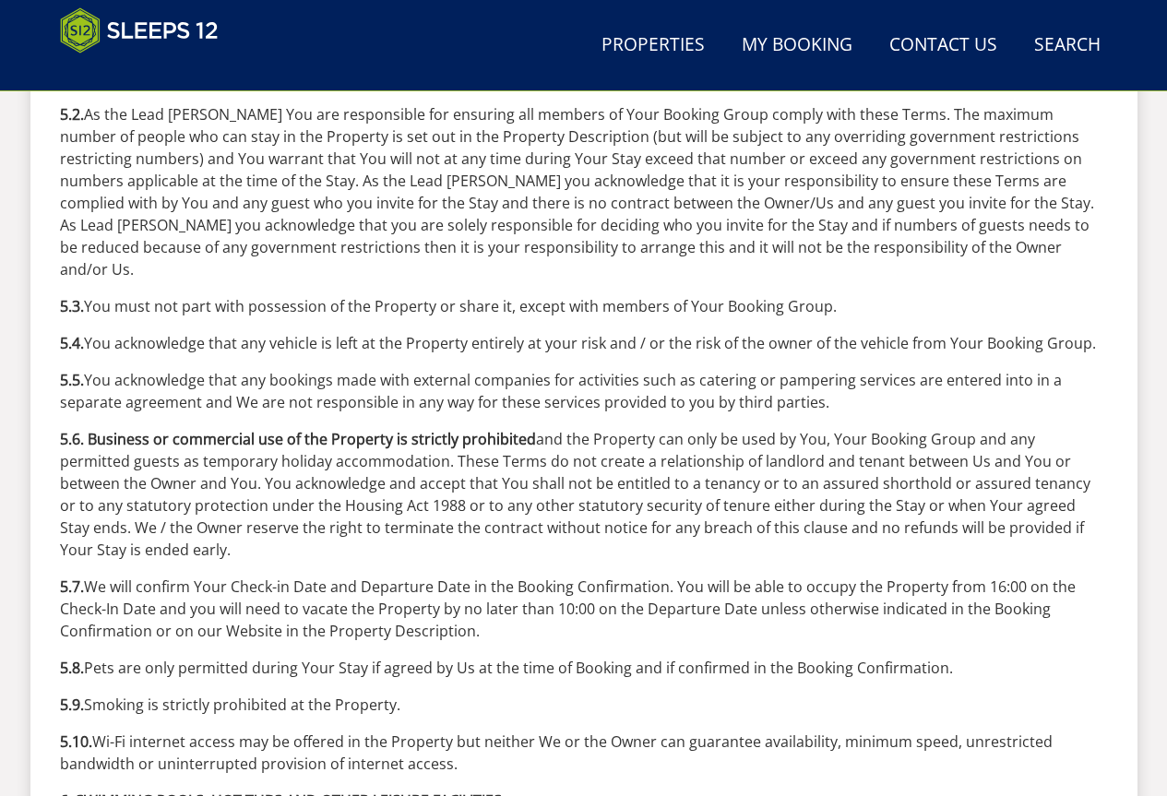  Describe the element at coordinates (72, 587) in the screenshot. I see `strong: 5.7.` at that location.